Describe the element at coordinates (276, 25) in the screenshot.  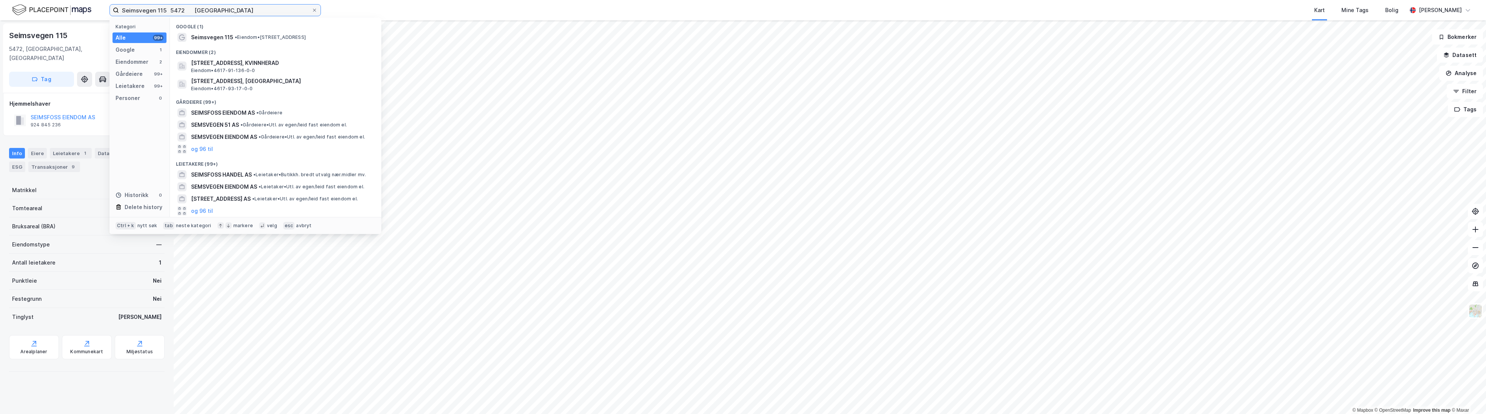
I see `div: Google (1)` at that location.